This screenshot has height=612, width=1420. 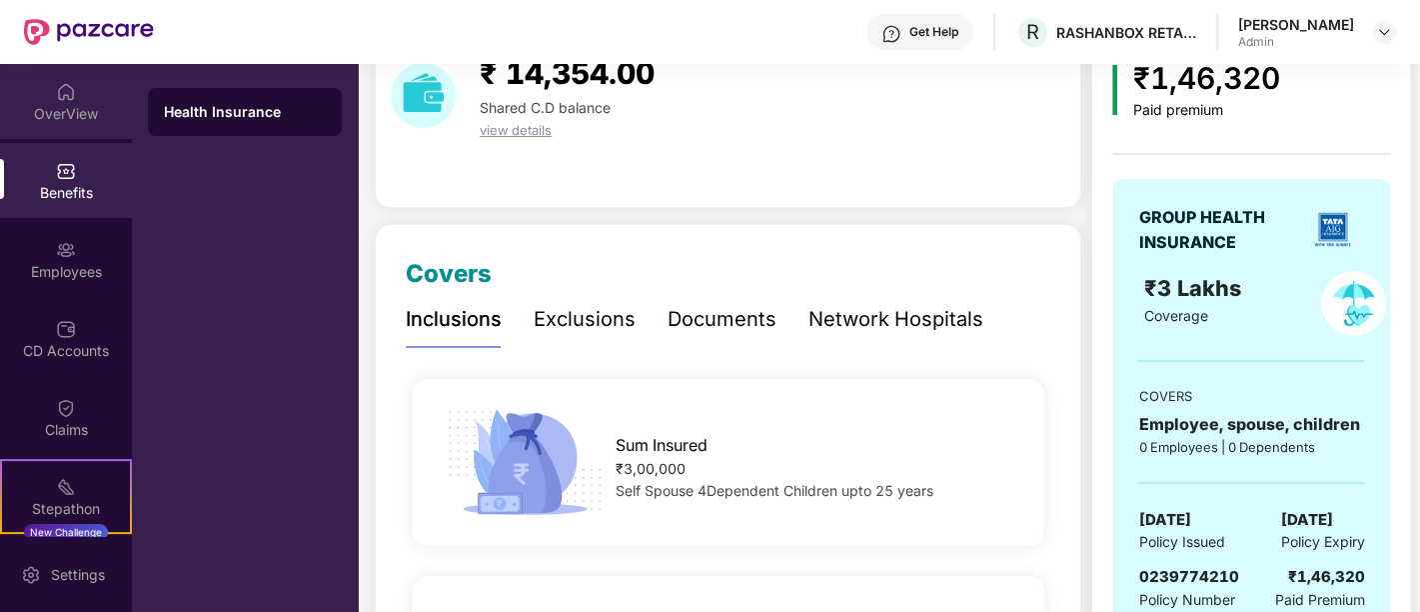 What do you see at coordinates (66, 509) in the screenshot?
I see `div: Stepathon` at bounding box center [66, 509].